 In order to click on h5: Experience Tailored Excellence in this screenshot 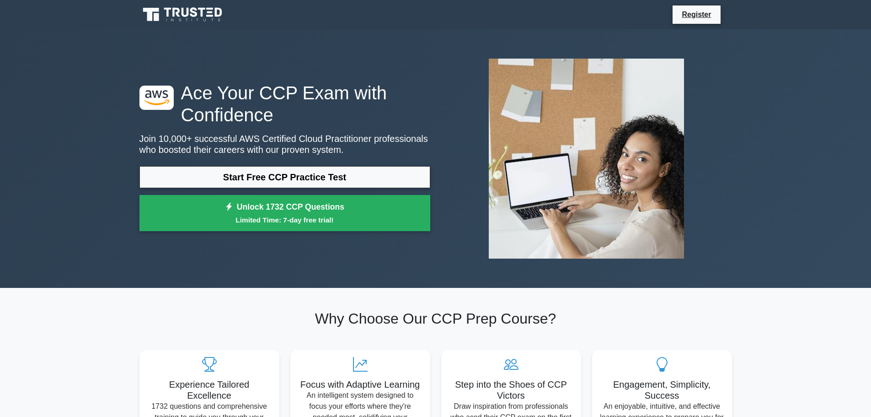, I will do `click(209, 390)`.